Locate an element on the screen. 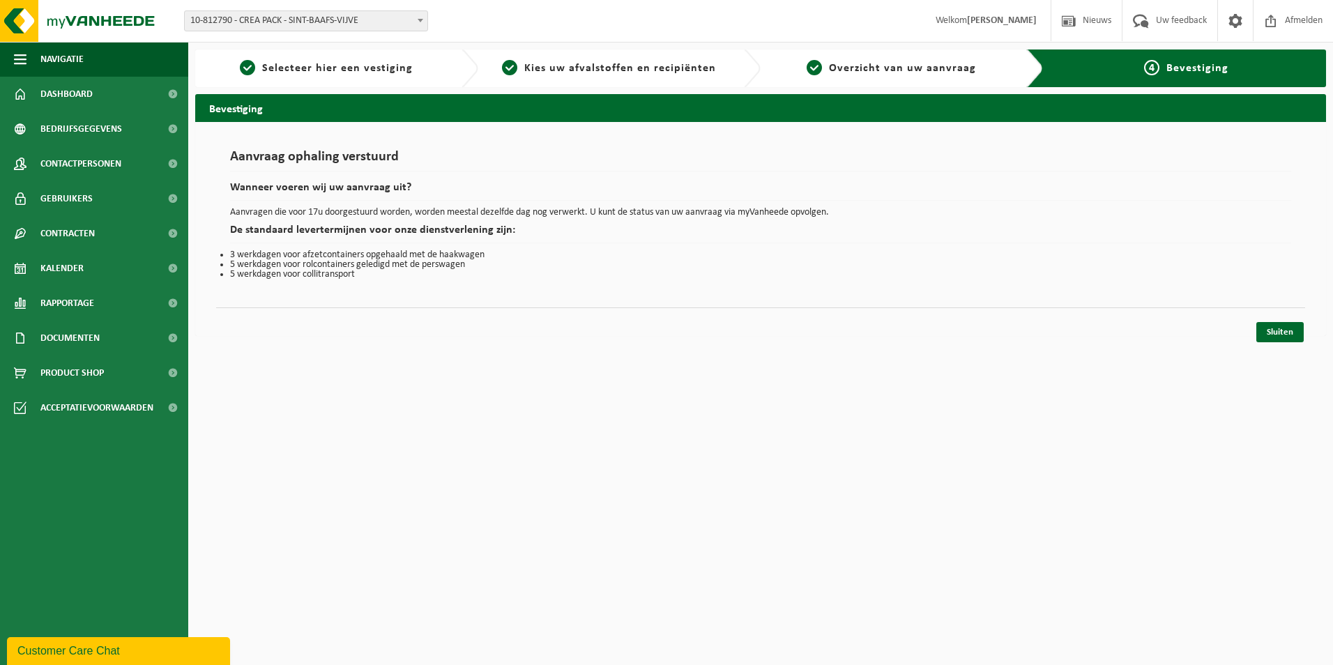  li: 5 werkdagen voor rolcontainers geledigd met de perswagen is located at coordinates (761, 265).